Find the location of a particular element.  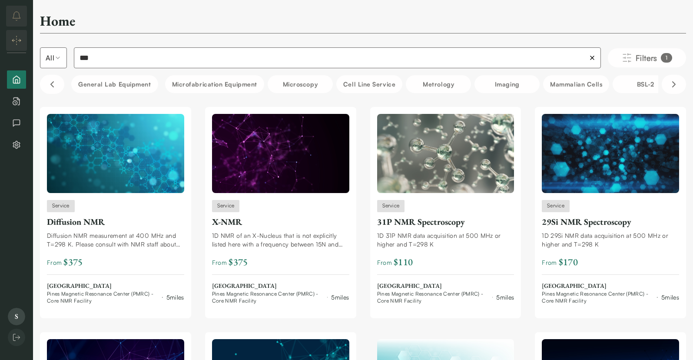

div: 1D 31P NMR data acquisition at 500 MHz or higher and T=298 K is located at coordinates (446, 240).